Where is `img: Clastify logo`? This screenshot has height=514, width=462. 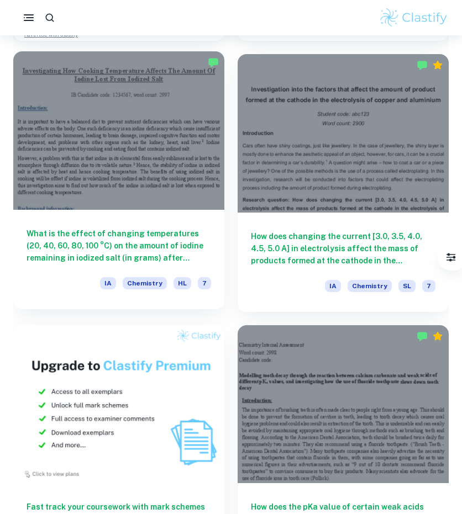
img: Clastify logo is located at coordinates (413, 18).